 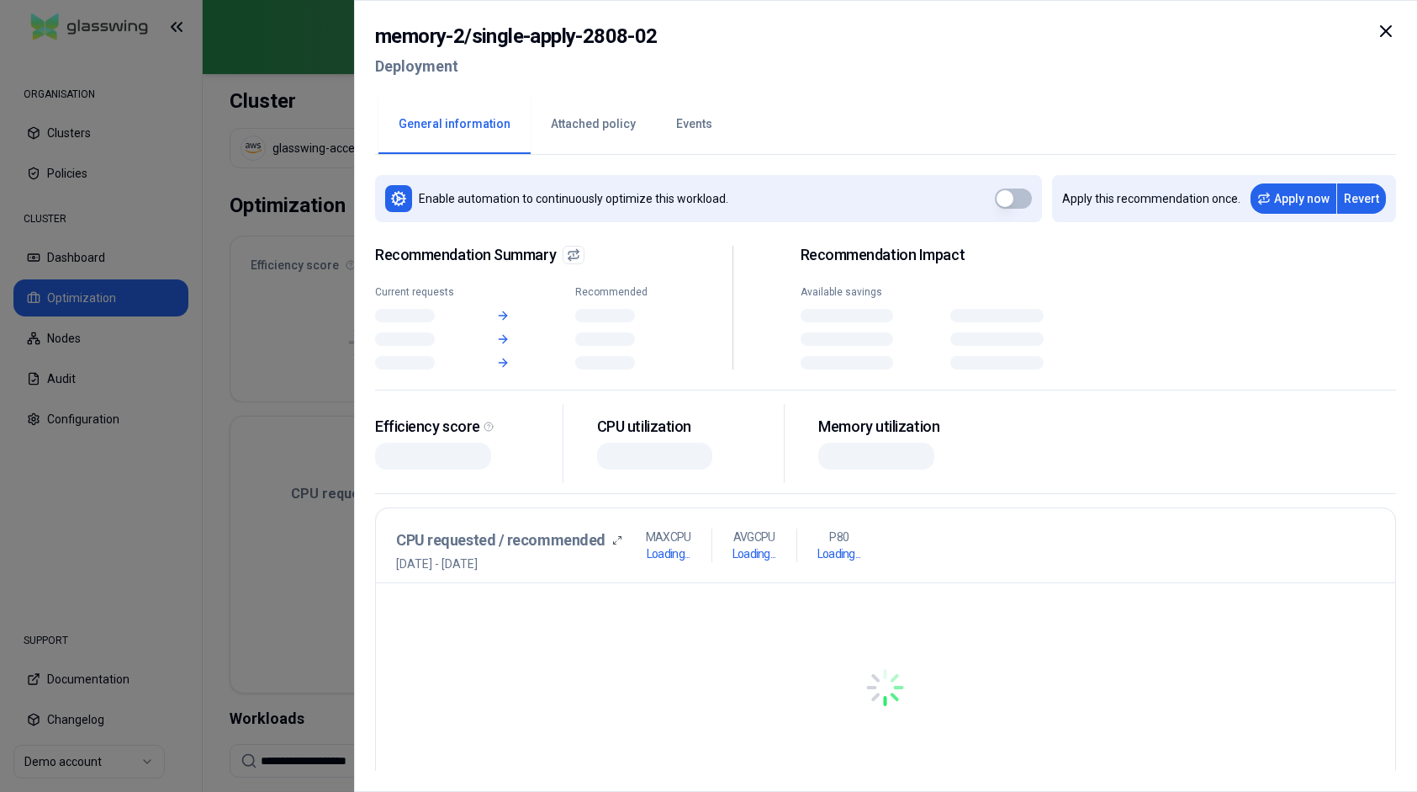 I want to click on span: Recommendation Summary, so click(x=520, y=255).